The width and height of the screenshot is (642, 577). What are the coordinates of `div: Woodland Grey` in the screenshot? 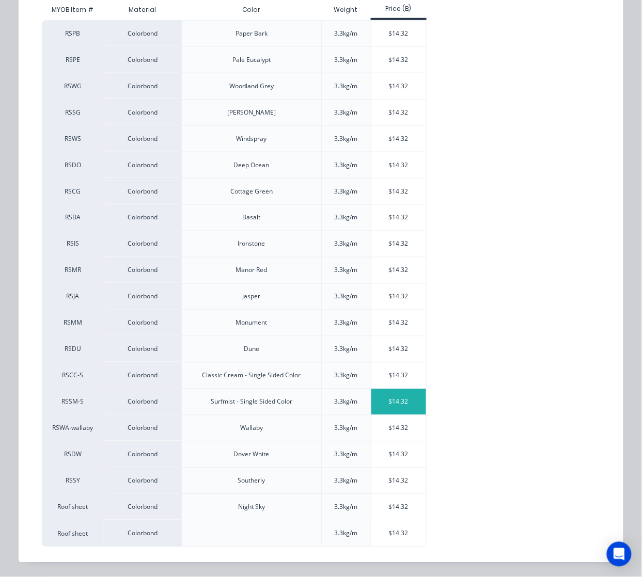 It's located at (251, 86).